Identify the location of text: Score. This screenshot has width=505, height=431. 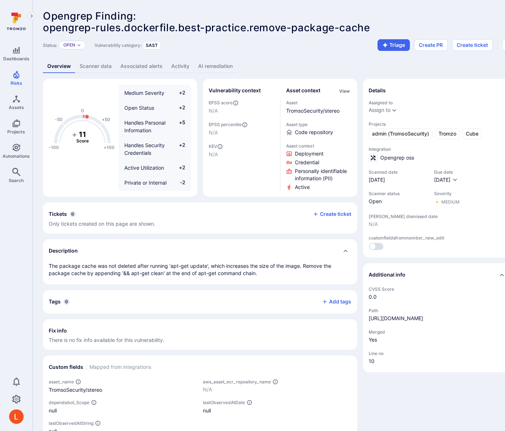
(83, 141).